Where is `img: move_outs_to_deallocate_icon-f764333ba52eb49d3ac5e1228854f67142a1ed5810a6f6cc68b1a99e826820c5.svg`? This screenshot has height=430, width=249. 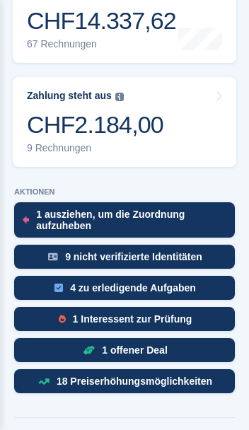
img: move_outs_to_deallocate_icon-f764333ba52eb49d3ac5e1228854f67142a1ed5810a6f6cc68b1a99e826820c5.svg is located at coordinates (25, 219).